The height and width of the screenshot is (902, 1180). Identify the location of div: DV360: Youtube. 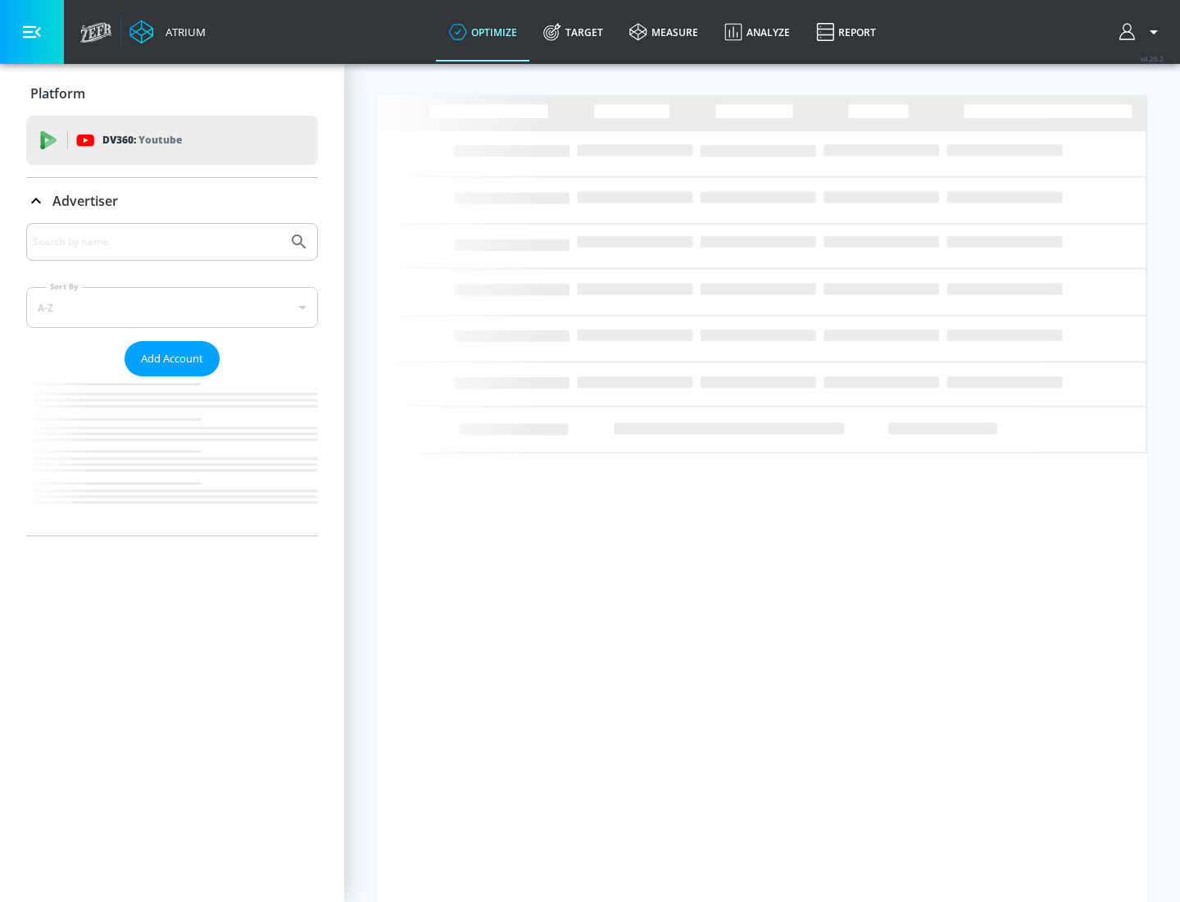
(172, 140).